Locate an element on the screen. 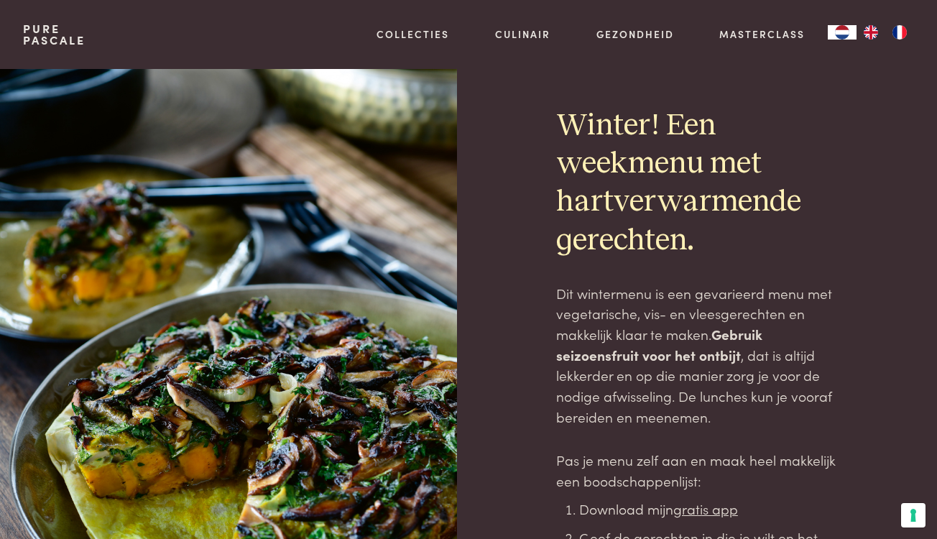  li: Download mijn is located at coordinates (709, 509).